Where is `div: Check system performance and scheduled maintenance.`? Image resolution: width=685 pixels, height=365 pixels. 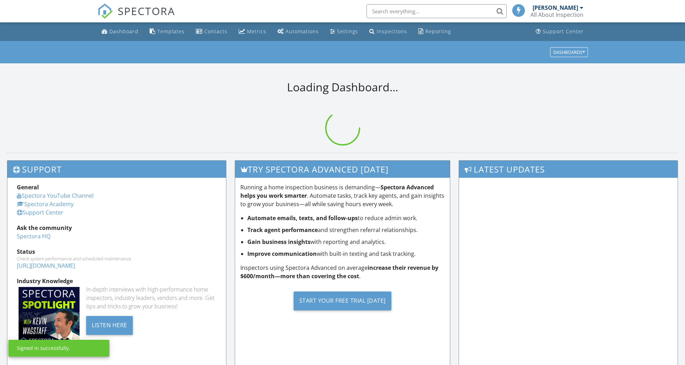
div: Check system performance and scheduled maintenance. is located at coordinates (117, 259).